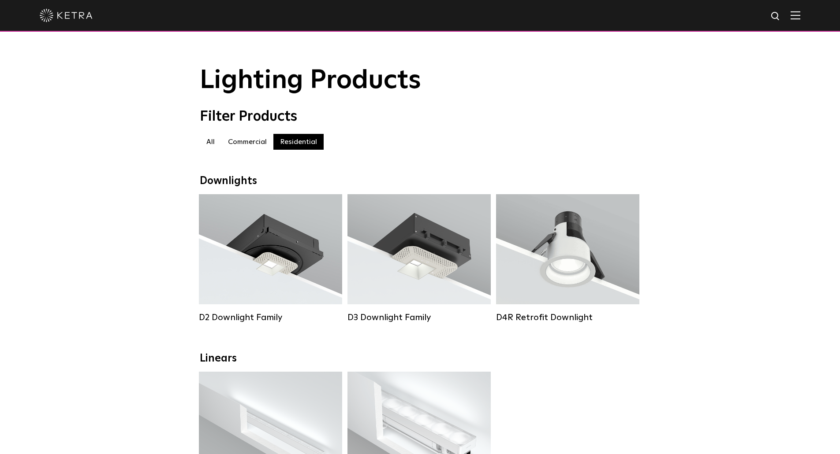 This screenshot has width=840, height=454. What do you see at coordinates (210, 142) in the screenshot?
I see `label: All` at bounding box center [210, 142].